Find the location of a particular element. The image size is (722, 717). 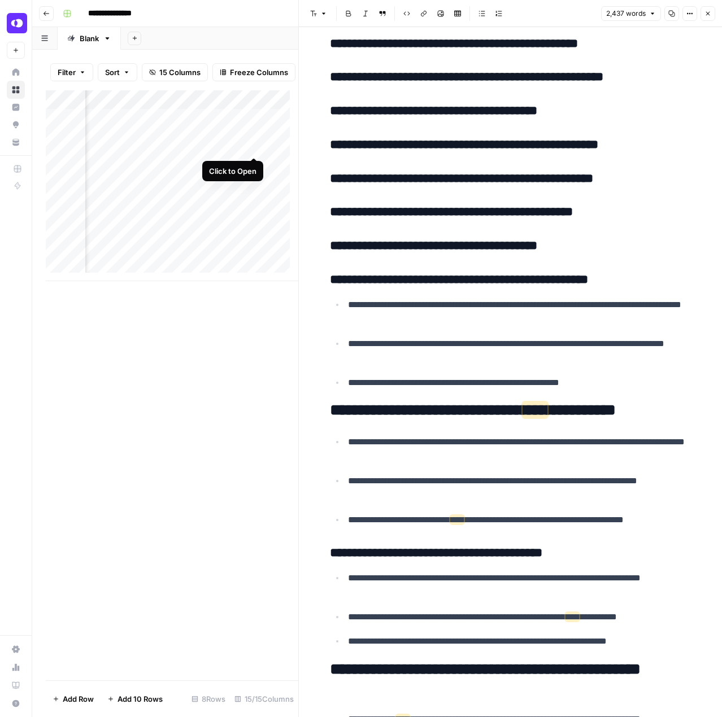

a: Your Data is located at coordinates (16, 142).